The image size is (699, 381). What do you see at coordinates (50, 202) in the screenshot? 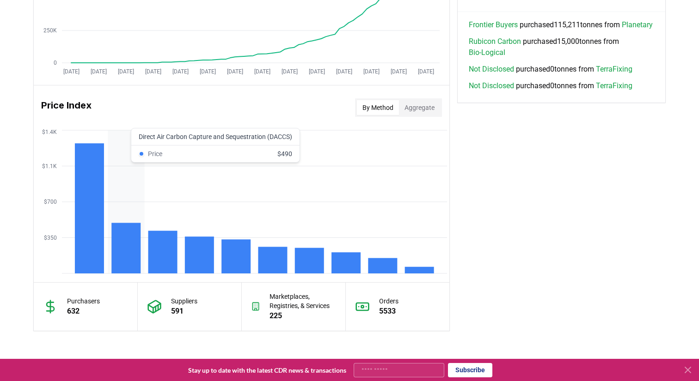
I see `tspan: $700` at bounding box center [50, 202].